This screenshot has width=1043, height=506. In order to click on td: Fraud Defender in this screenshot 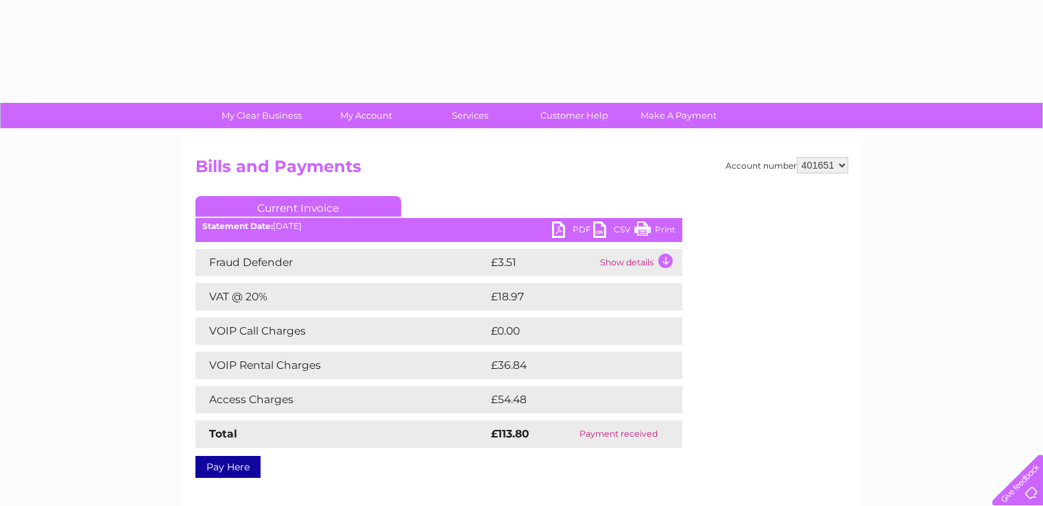, I will do `click(342, 263)`.